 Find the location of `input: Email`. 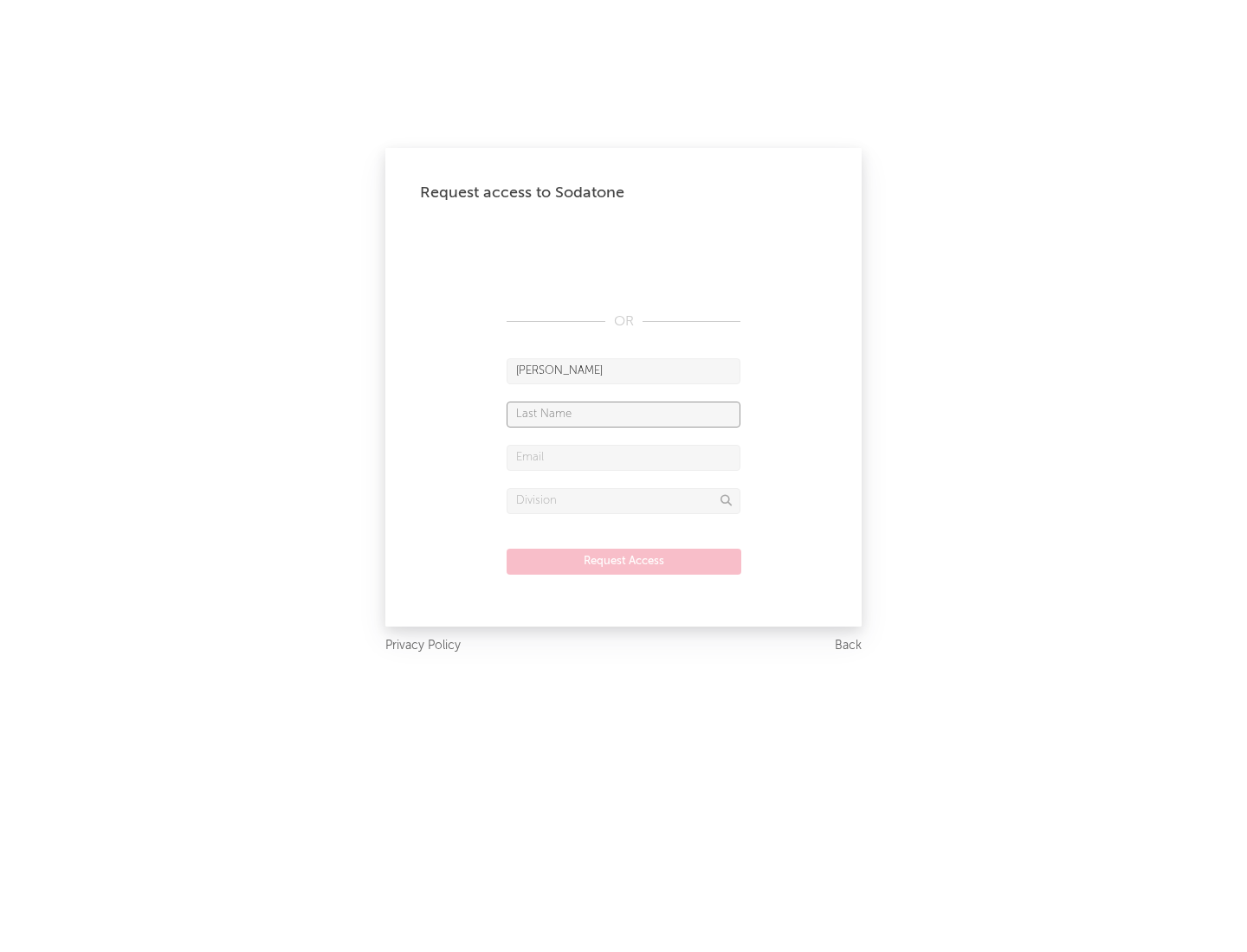

input: Email is located at coordinates (624, 458).